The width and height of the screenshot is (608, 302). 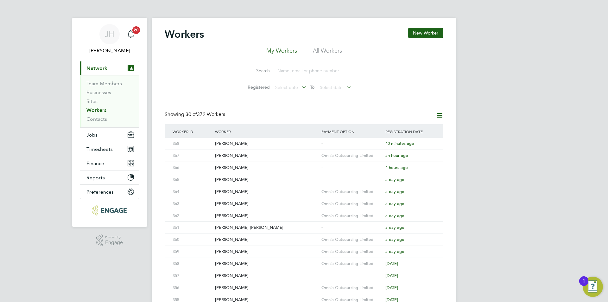 I want to click on a: Team Members, so click(x=104, y=83).